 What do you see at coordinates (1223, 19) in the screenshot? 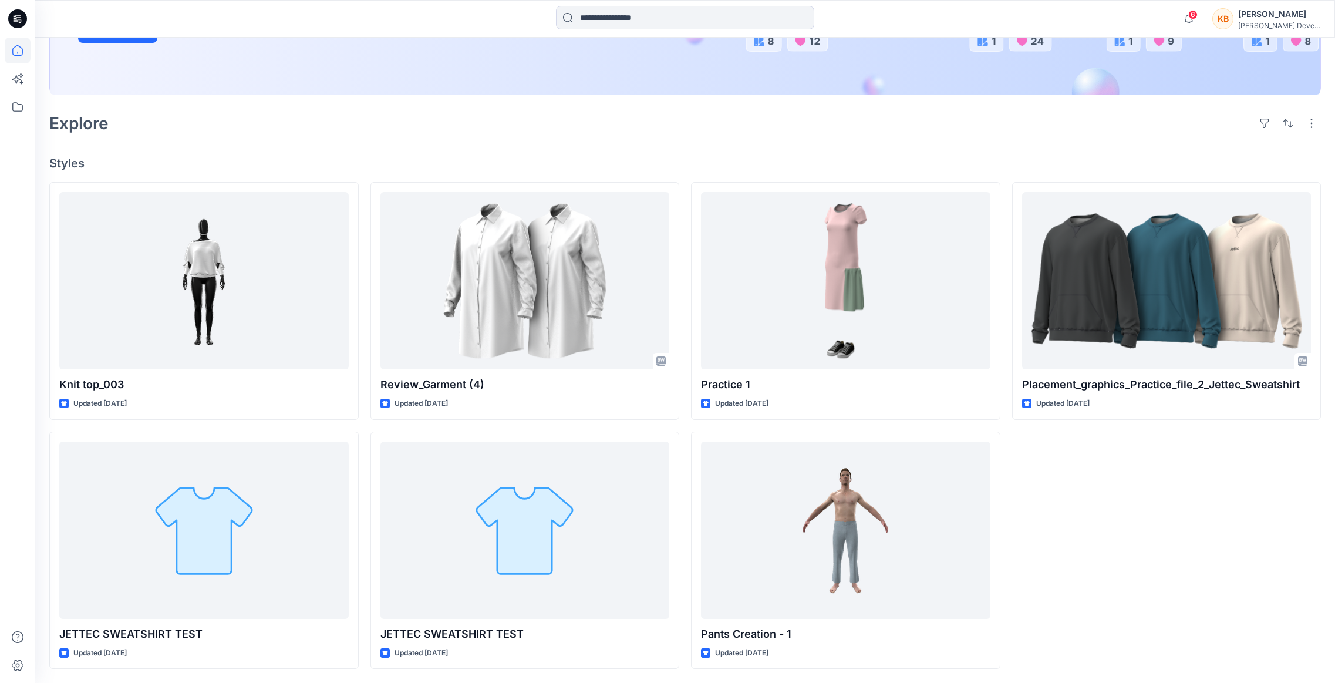
I see `div: KB` at bounding box center [1223, 19].